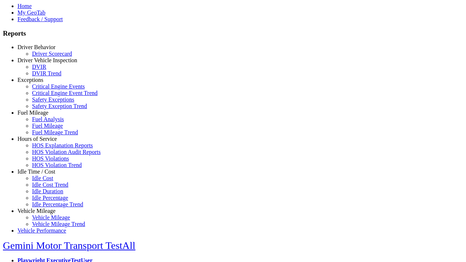 Image resolution: width=466 pixels, height=262 pixels. What do you see at coordinates (37, 139) in the screenshot?
I see `a: Hours of Service` at bounding box center [37, 139].